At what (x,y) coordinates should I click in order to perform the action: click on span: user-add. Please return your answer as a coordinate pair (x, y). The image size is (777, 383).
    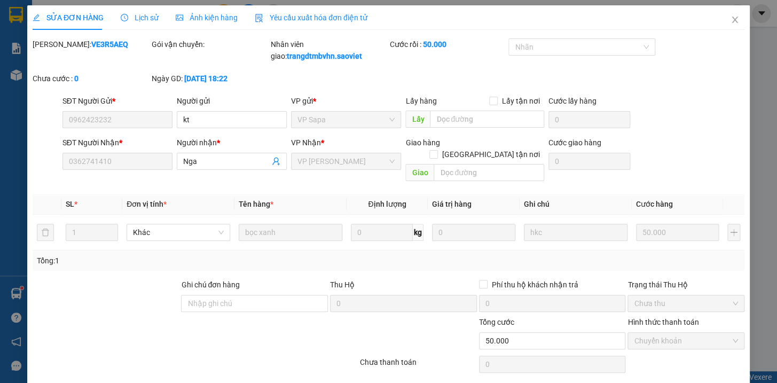
    Looking at the image, I should click on (276, 161).